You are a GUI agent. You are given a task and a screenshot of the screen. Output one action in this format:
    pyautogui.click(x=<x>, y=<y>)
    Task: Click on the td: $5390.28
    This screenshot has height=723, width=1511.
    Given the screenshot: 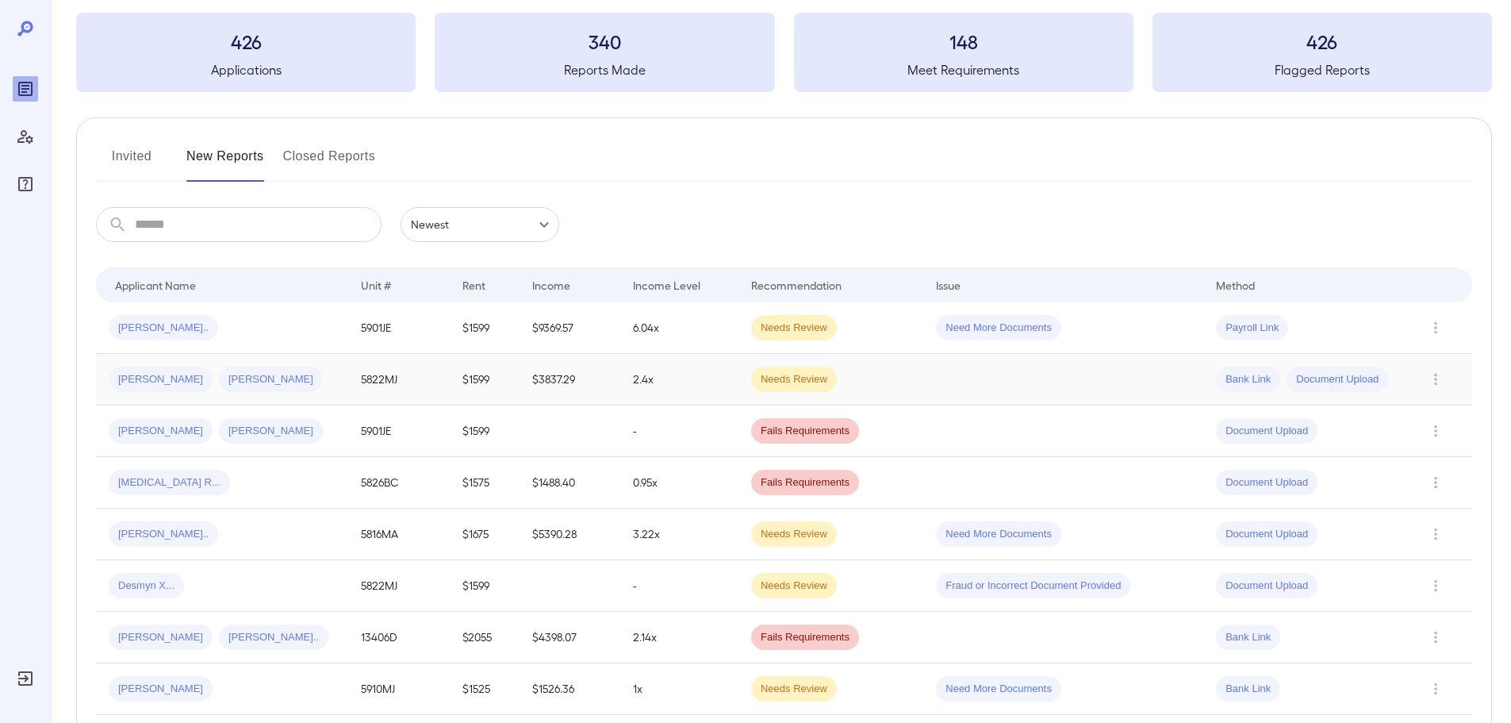 What is the action you would take?
    pyautogui.click(x=569, y=534)
    